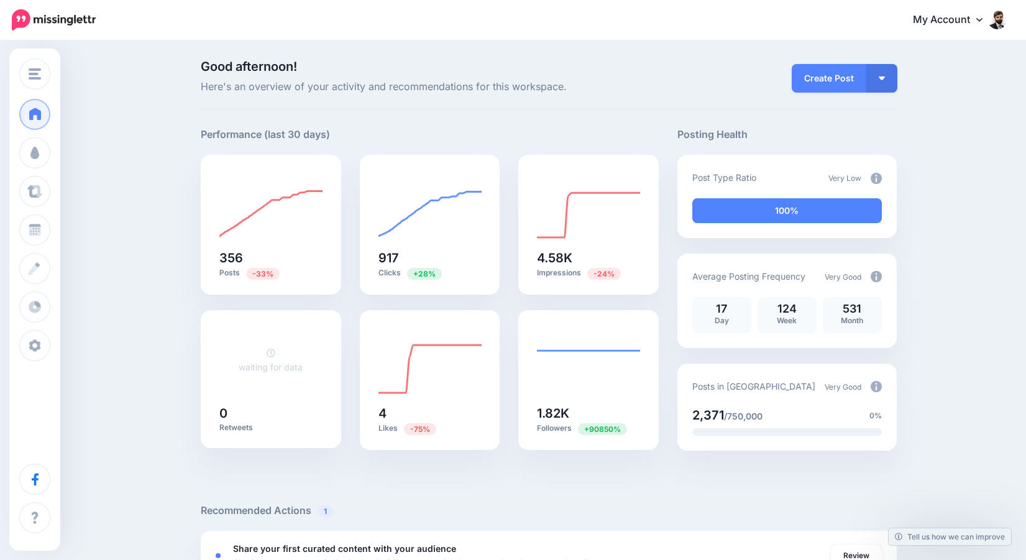 This screenshot has width=1026, height=560. Describe the element at coordinates (420, 429) in the screenshot. I see `span: Previous period: 16` at that location.